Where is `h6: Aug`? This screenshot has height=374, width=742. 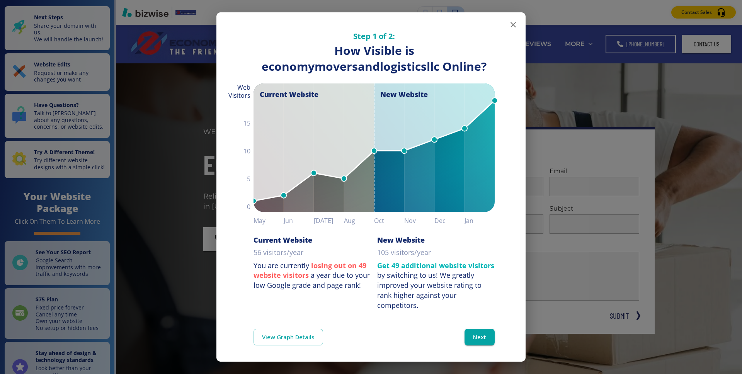 h6: Aug is located at coordinates (359, 221).